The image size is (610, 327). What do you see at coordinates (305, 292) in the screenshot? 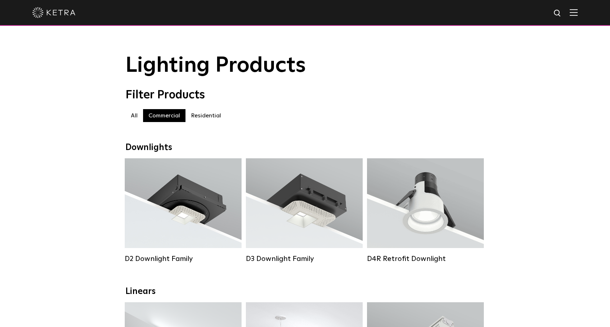
I see `div: Linears` at bounding box center [305, 292].